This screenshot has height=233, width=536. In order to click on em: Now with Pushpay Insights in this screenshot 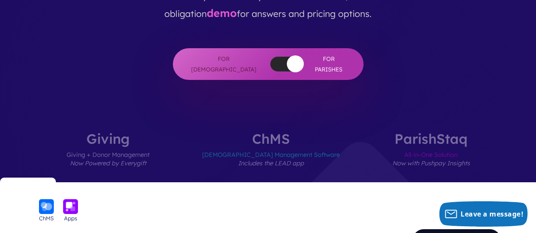, I will do `click(431, 163)`.